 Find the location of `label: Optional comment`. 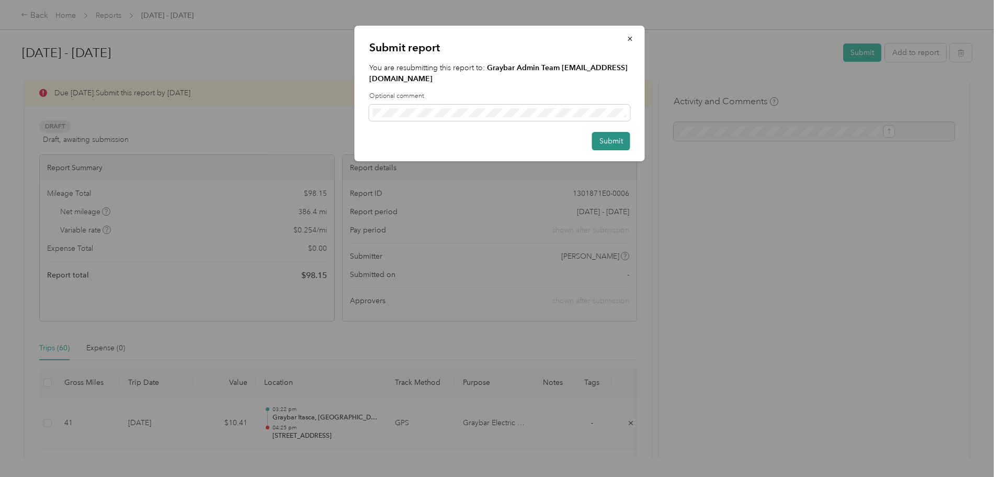

label: Optional comment is located at coordinates (500, 96).